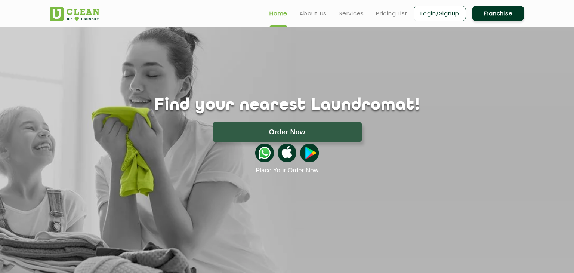  Describe the element at coordinates (313, 13) in the screenshot. I see `a: About us` at that location.